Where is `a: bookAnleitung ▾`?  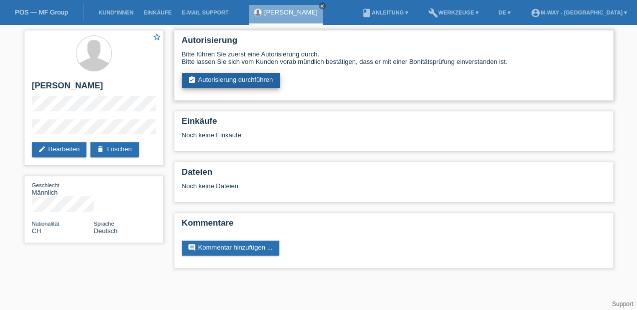
a: bookAnleitung ▾ is located at coordinates (385, 12).